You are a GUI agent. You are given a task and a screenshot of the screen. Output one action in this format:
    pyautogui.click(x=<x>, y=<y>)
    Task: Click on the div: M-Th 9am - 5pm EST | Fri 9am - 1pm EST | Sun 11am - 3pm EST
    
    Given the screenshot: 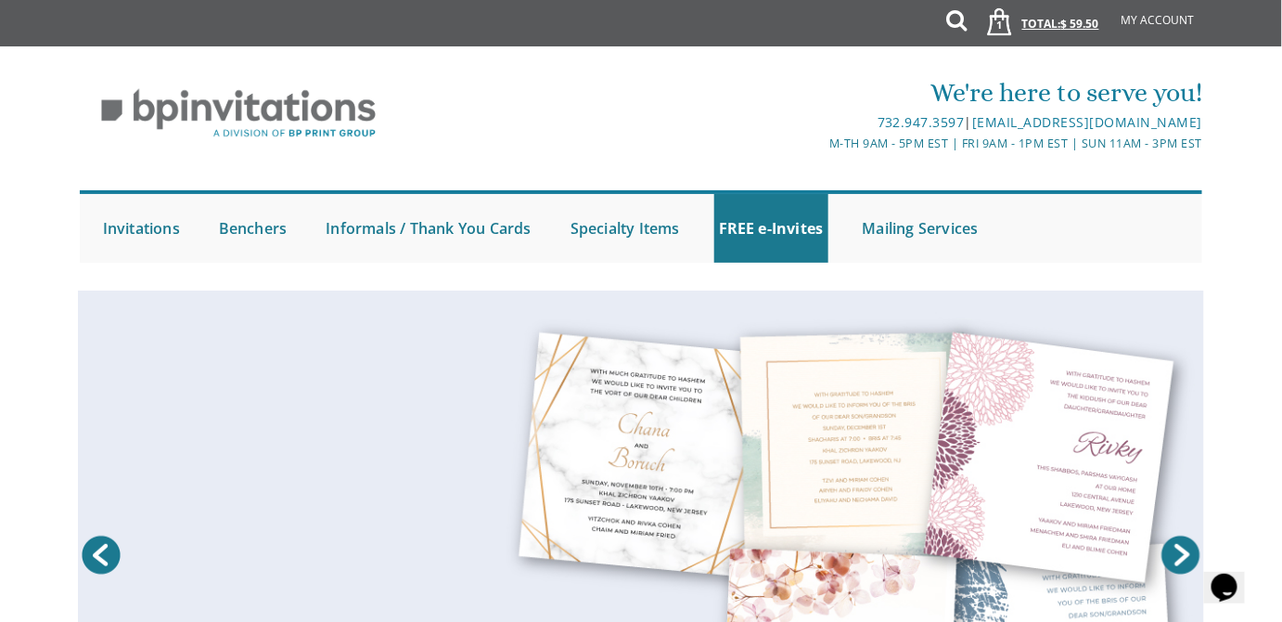 What is the action you would take?
    pyautogui.click(x=828, y=143)
    